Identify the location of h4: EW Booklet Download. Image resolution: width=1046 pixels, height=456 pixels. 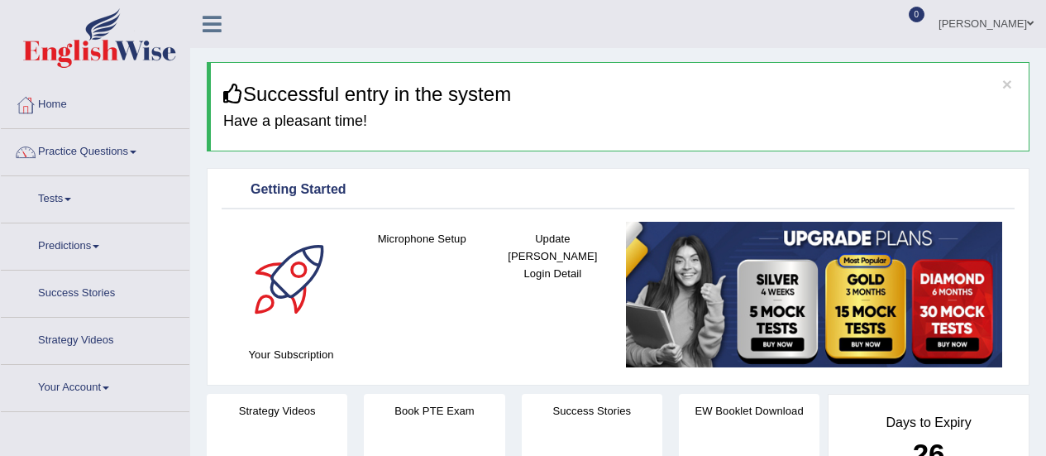
(749, 410).